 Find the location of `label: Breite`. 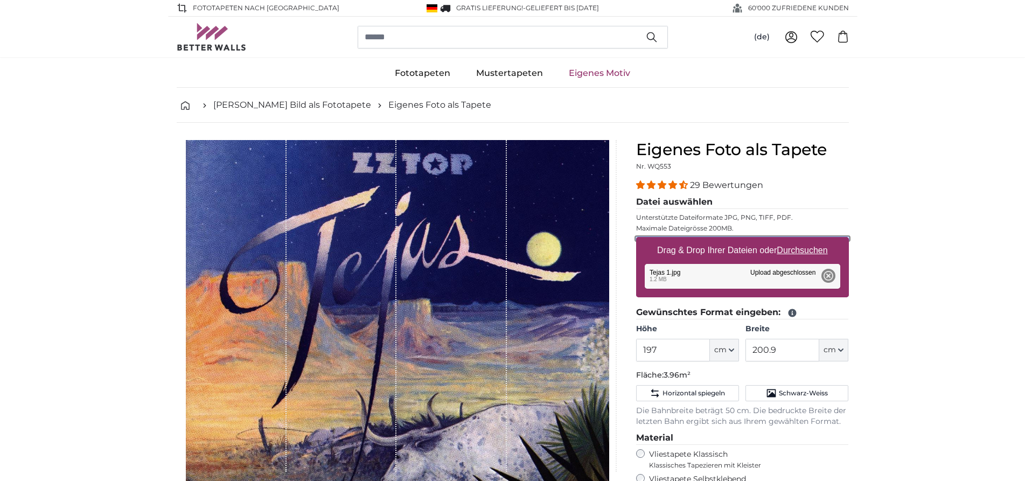

label: Breite is located at coordinates (797, 329).